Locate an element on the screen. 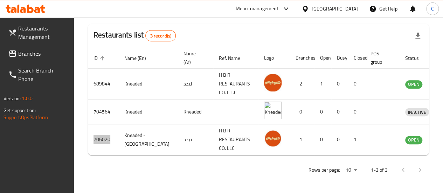  span: ID is located at coordinates (100, 58).